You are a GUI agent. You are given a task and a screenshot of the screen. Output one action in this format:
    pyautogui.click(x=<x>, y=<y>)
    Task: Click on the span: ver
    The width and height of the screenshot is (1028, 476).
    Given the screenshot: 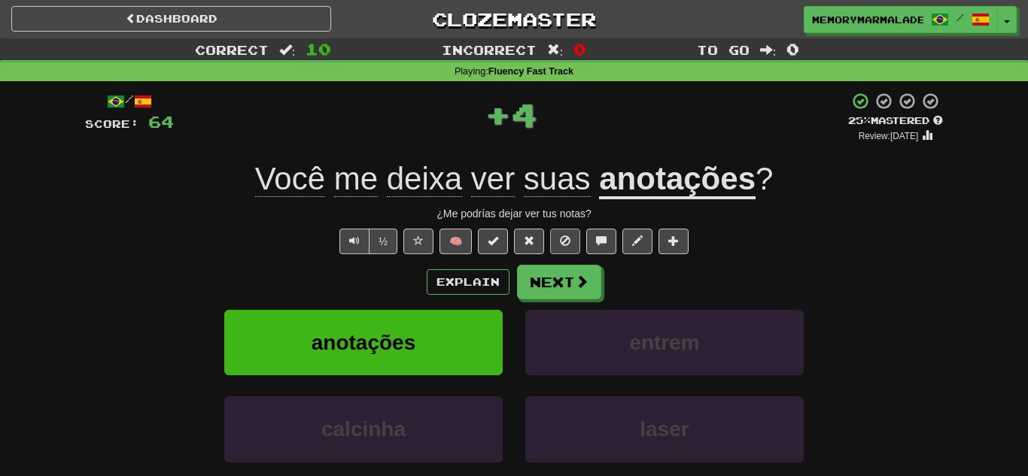 What is the action you would take?
    pyautogui.click(x=493, y=179)
    